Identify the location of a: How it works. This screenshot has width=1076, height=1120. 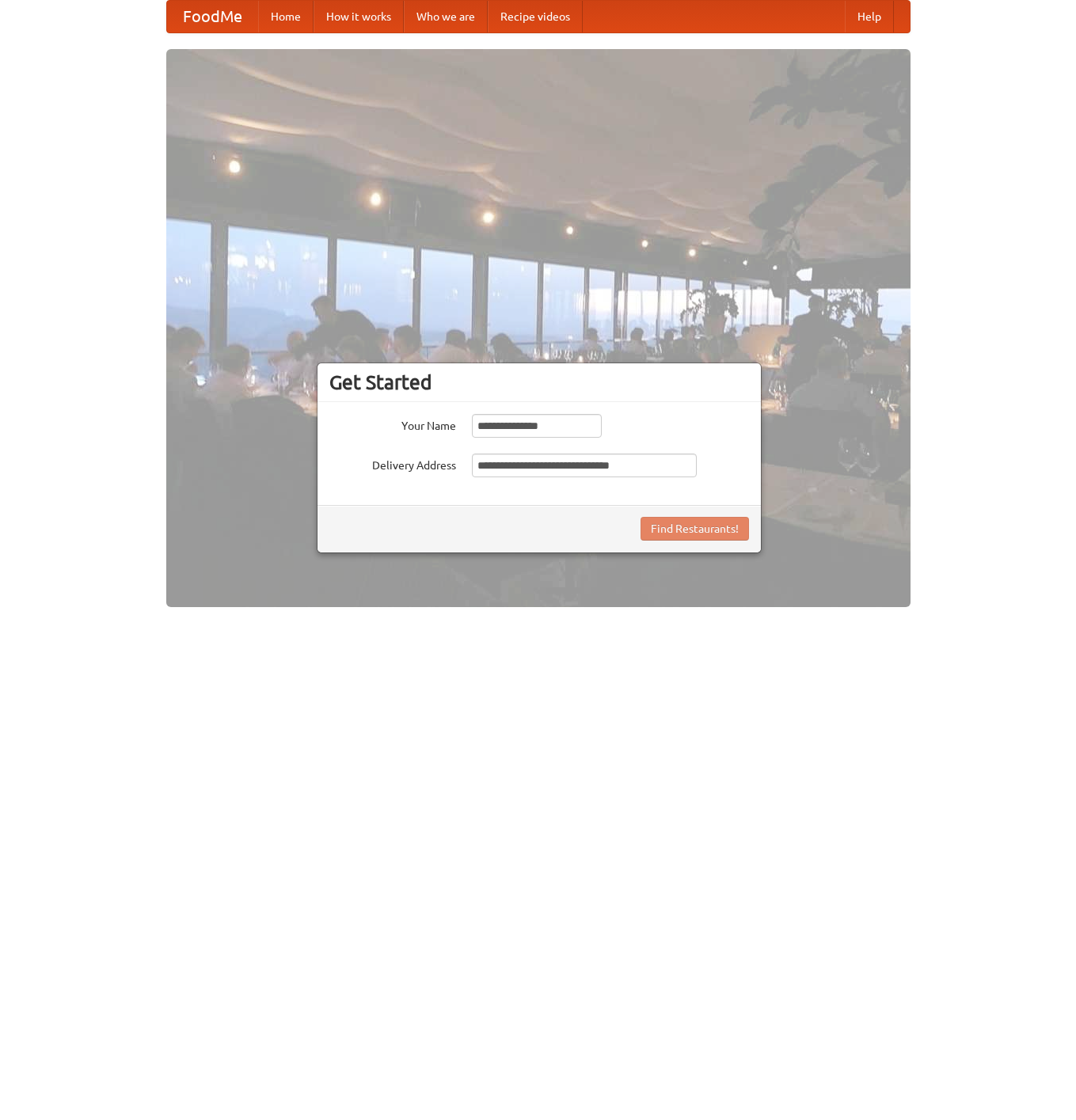
(358, 17).